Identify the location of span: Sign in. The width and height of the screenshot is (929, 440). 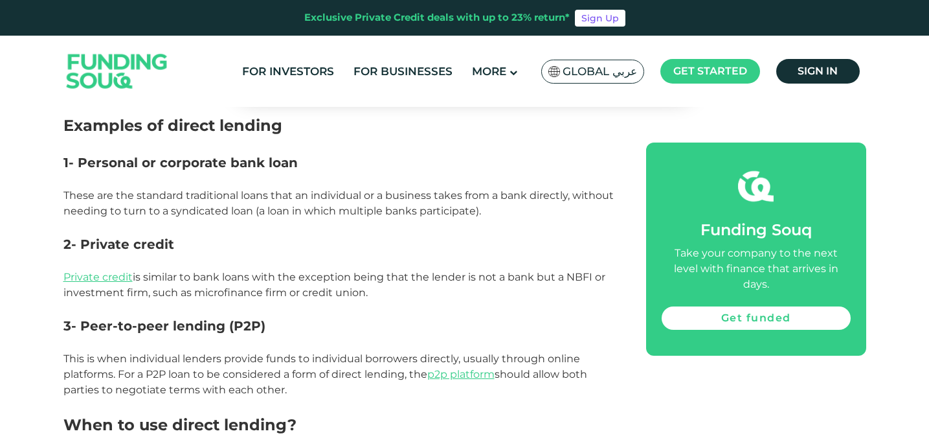
(818, 71).